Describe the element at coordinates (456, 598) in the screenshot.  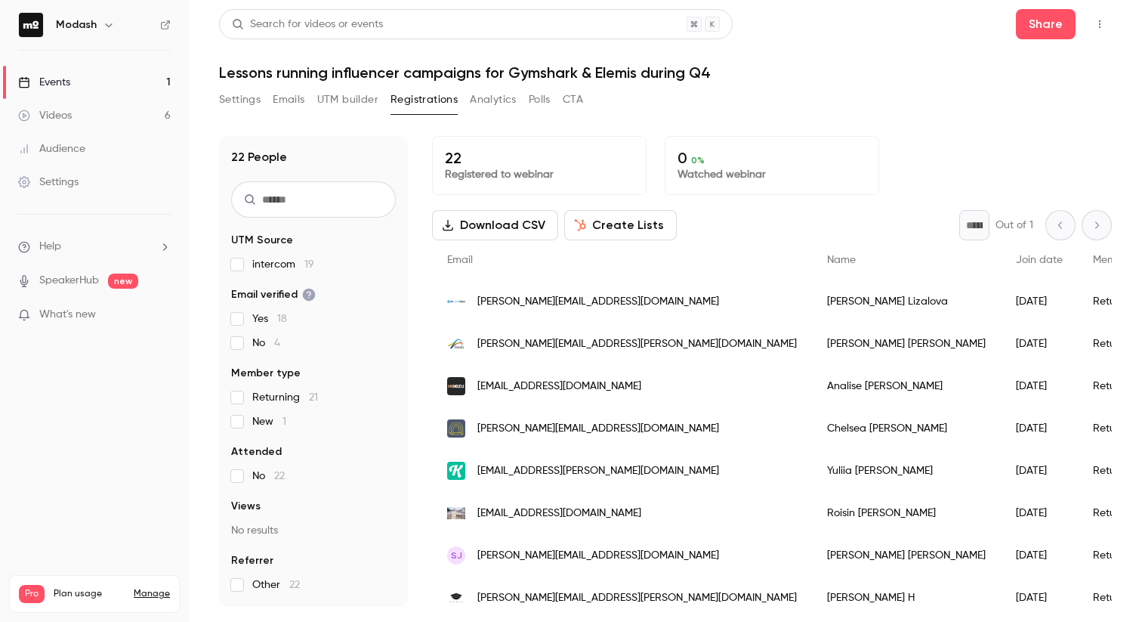
I see `img: scale.tech` at that location.